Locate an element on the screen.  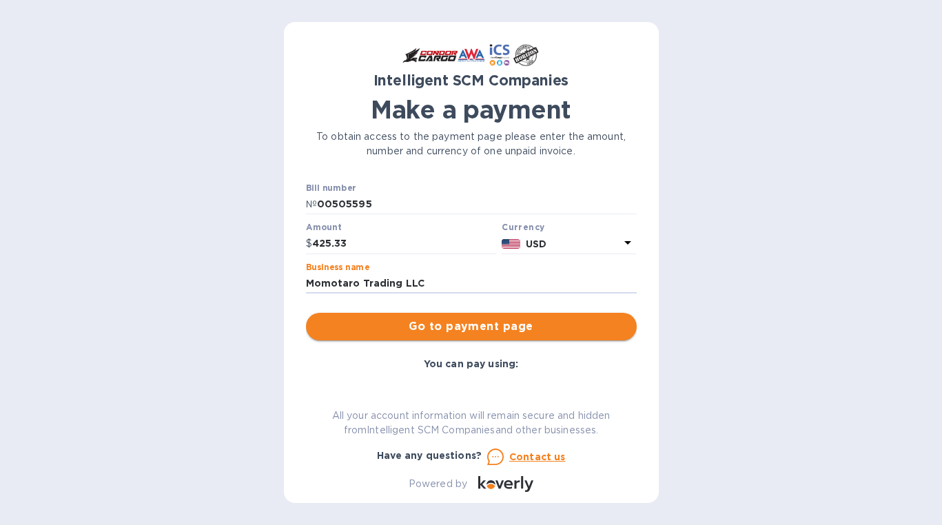
label: Bill number is located at coordinates (331, 188).